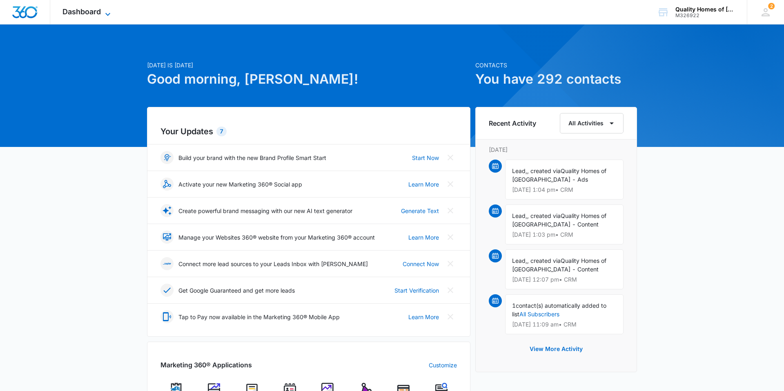  I want to click on h1: You have 292 contacts, so click(556, 79).